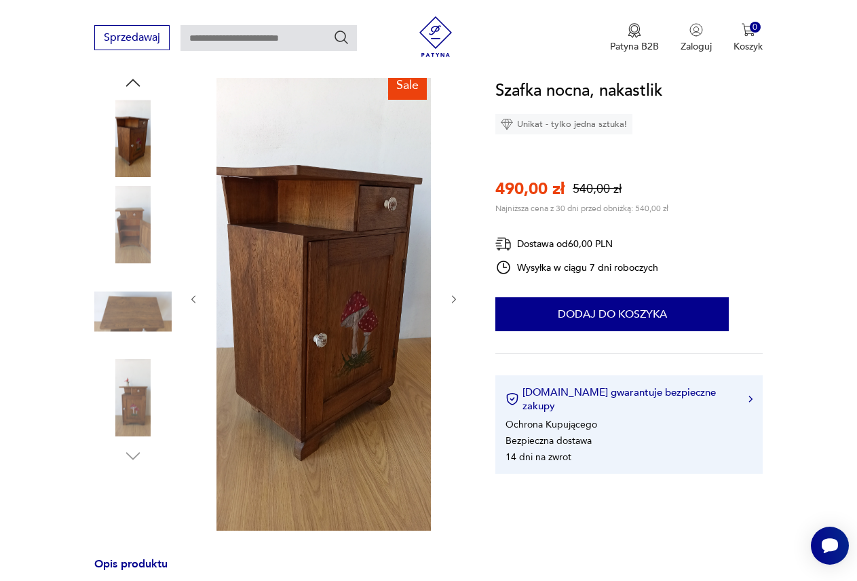 The width and height of the screenshot is (857, 581). I want to click on img: Ikona dostawy, so click(503, 243).